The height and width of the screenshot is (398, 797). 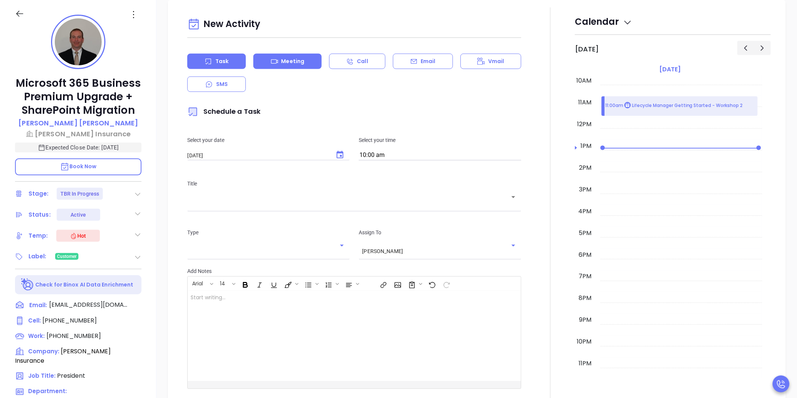 What do you see at coordinates (222, 84) in the screenshot?
I see `p: SMS` at bounding box center [222, 84].